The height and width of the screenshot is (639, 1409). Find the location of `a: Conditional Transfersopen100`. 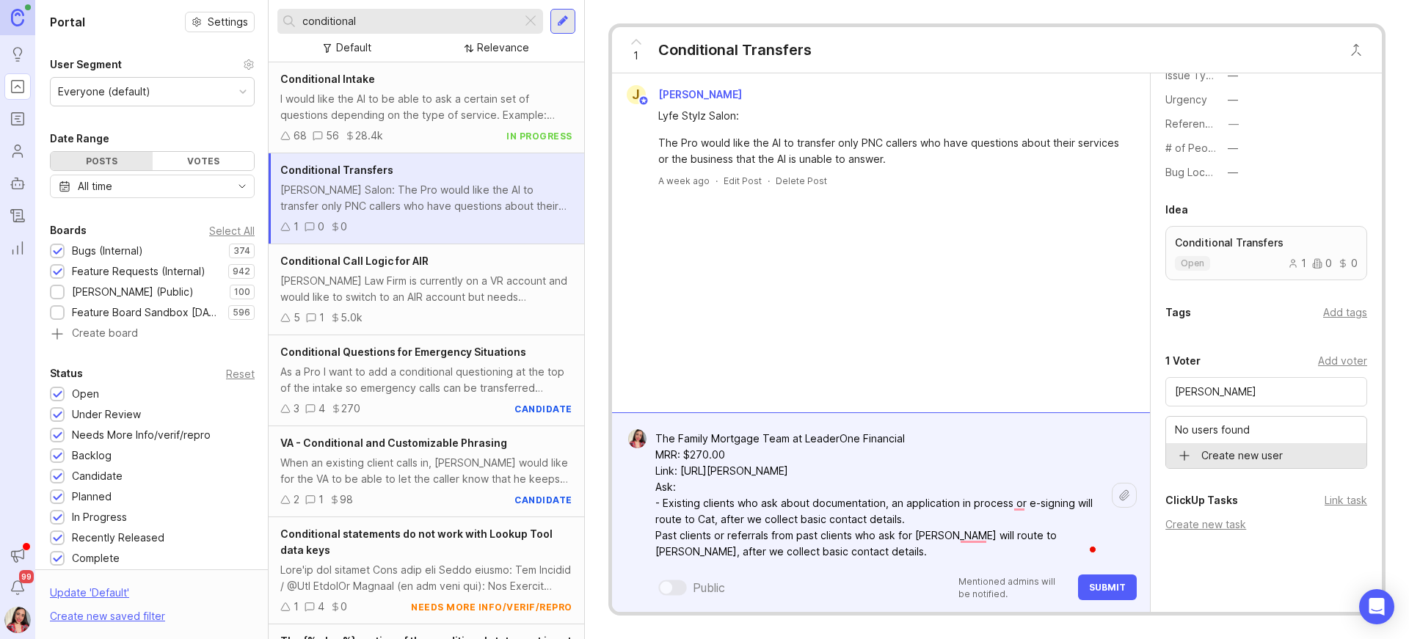

a: Conditional Transfersopen100 is located at coordinates (1266, 253).